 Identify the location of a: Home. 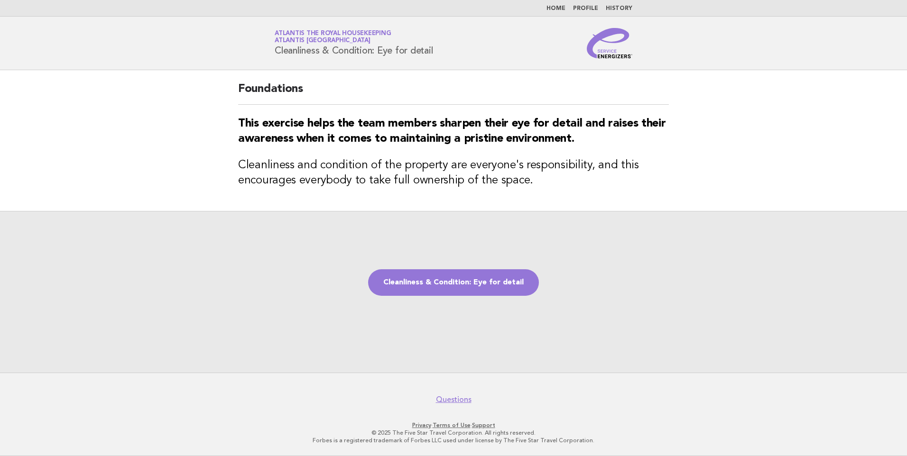
(556, 9).